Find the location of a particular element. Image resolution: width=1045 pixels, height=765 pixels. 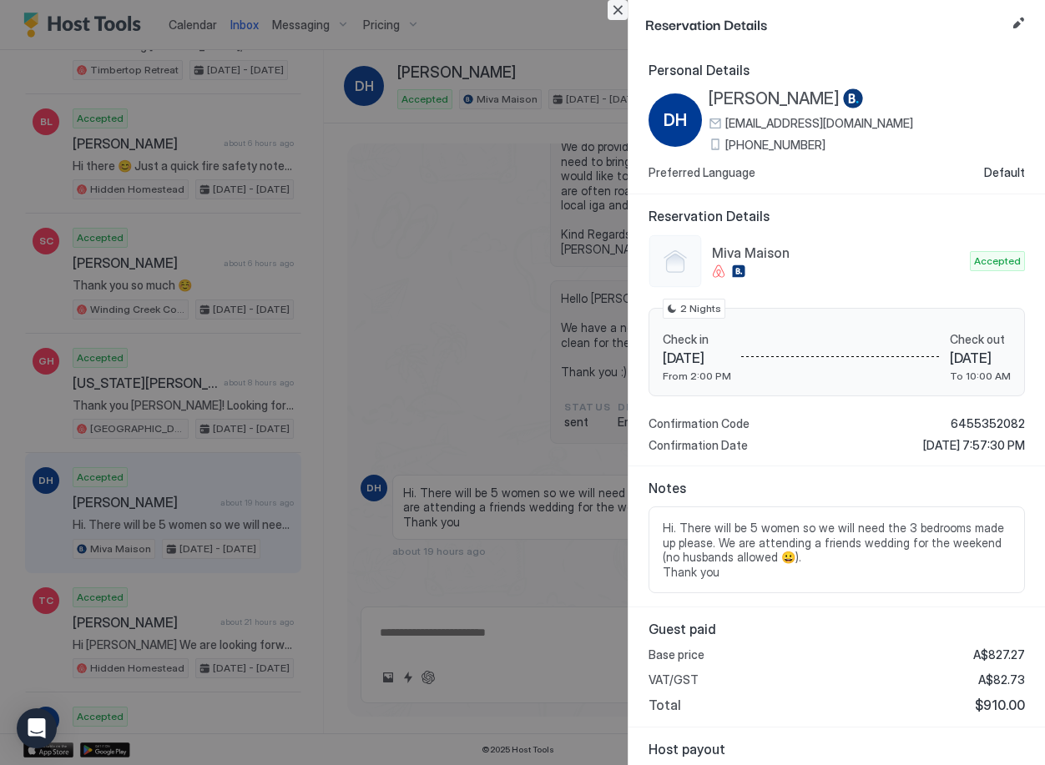

span: DH is located at coordinates (675, 120).